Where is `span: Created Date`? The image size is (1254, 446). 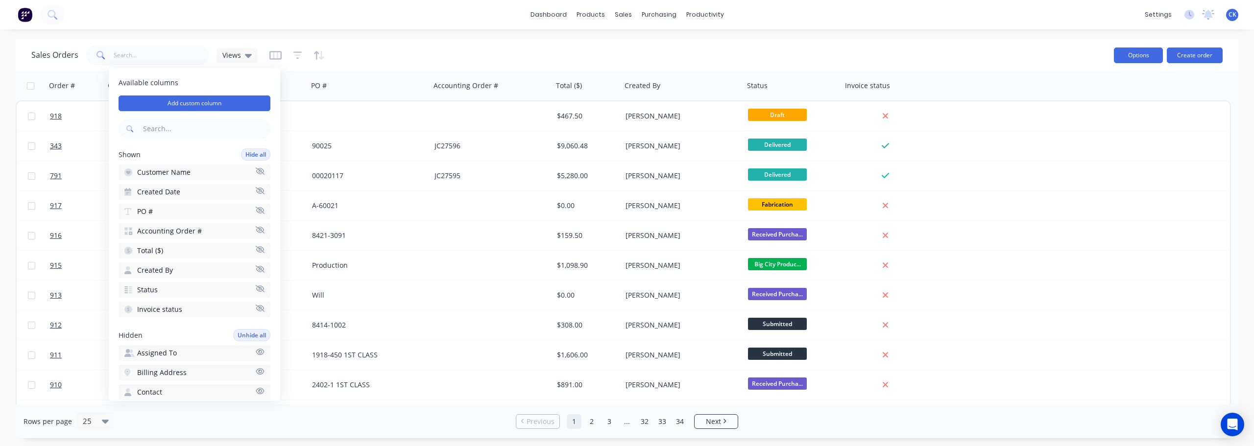
span: Created Date is located at coordinates (159, 192).